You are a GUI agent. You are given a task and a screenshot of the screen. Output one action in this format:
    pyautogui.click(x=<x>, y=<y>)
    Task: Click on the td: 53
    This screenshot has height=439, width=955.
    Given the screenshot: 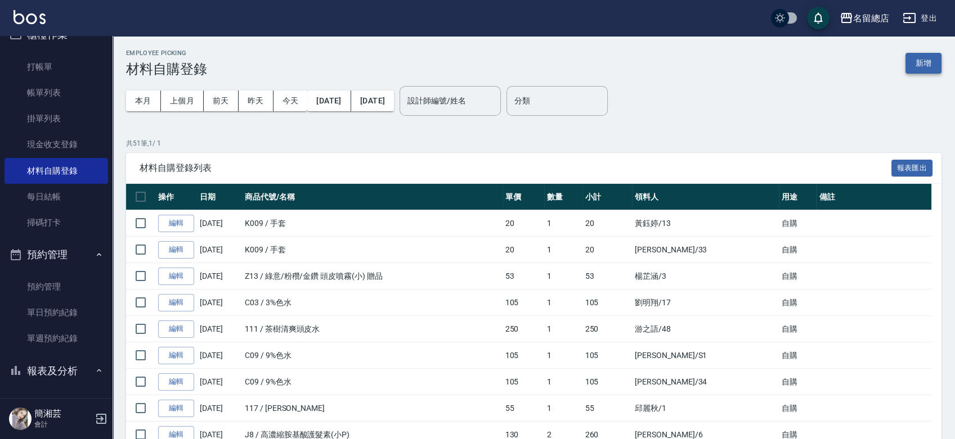 What is the action you would take?
    pyautogui.click(x=607, y=276)
    